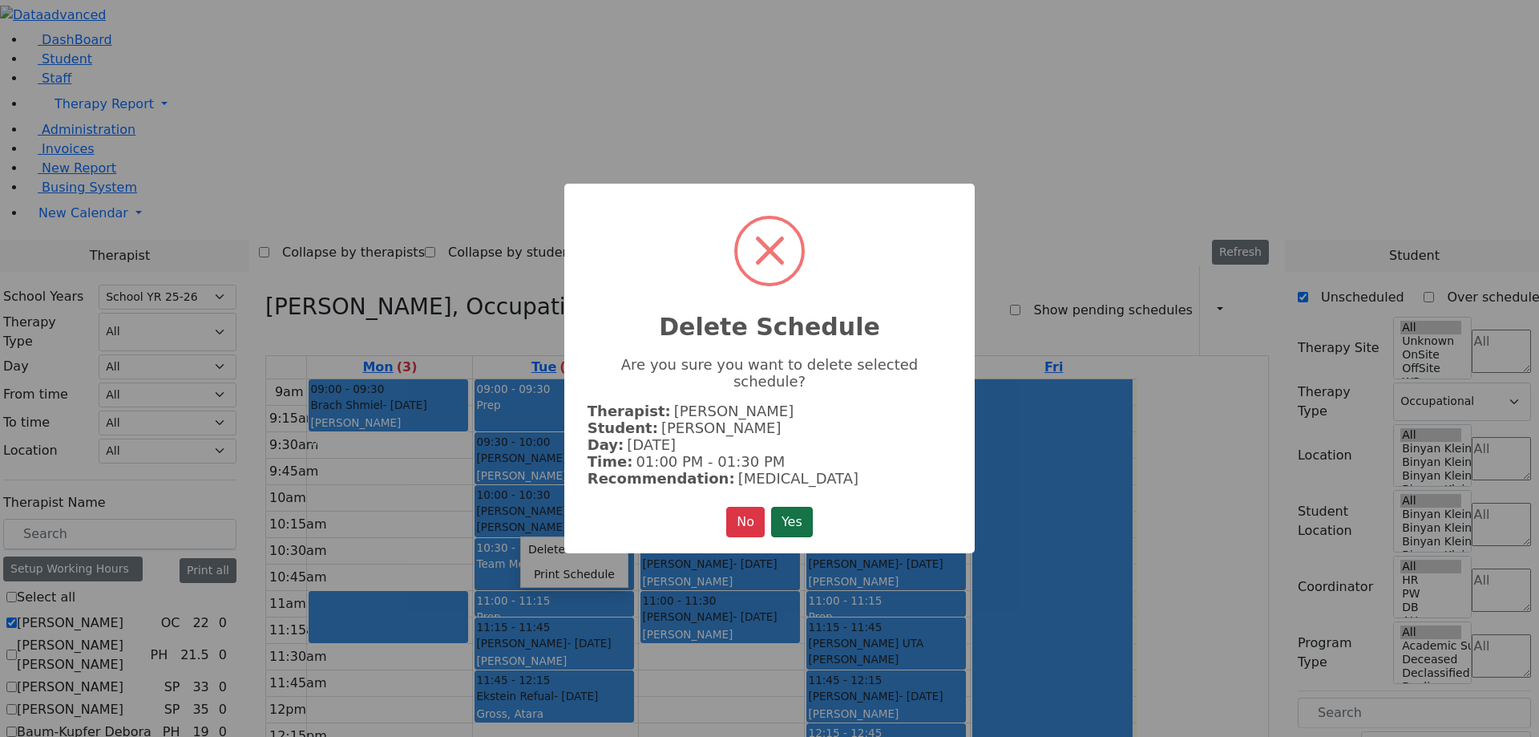  Describe the element at coordinates (710, 461) in the screenshot. I see `span: 01:00 PM - 01:30 PM` at that location.